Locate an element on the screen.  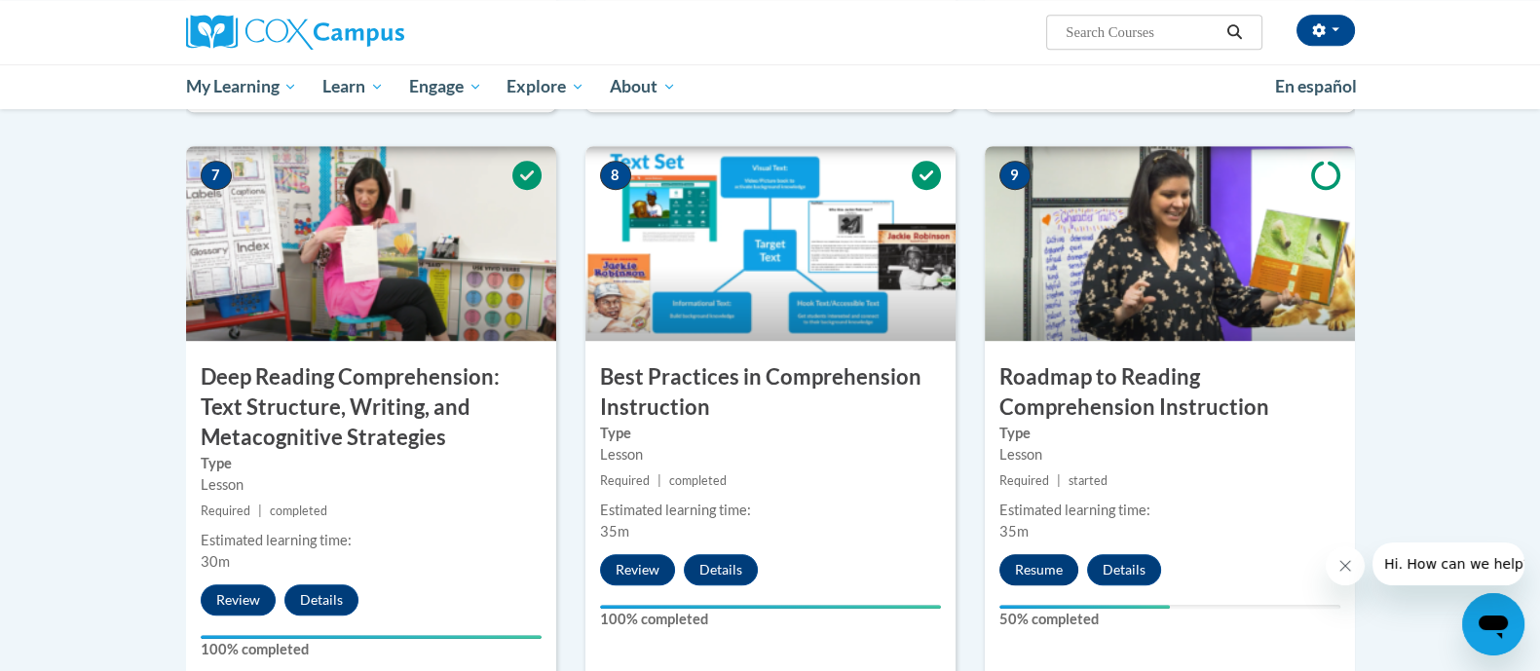
input: Search Courses is located at coordinates (1142, 32).